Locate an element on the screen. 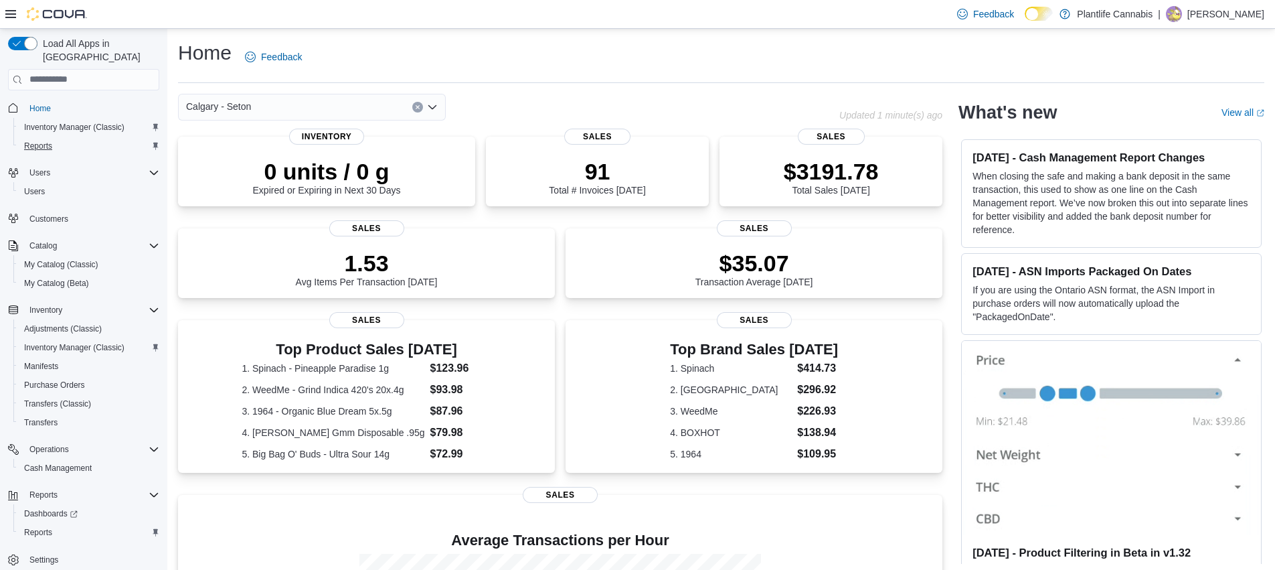  span: My Catalog (Classic) is located at coordinates (61, 264).